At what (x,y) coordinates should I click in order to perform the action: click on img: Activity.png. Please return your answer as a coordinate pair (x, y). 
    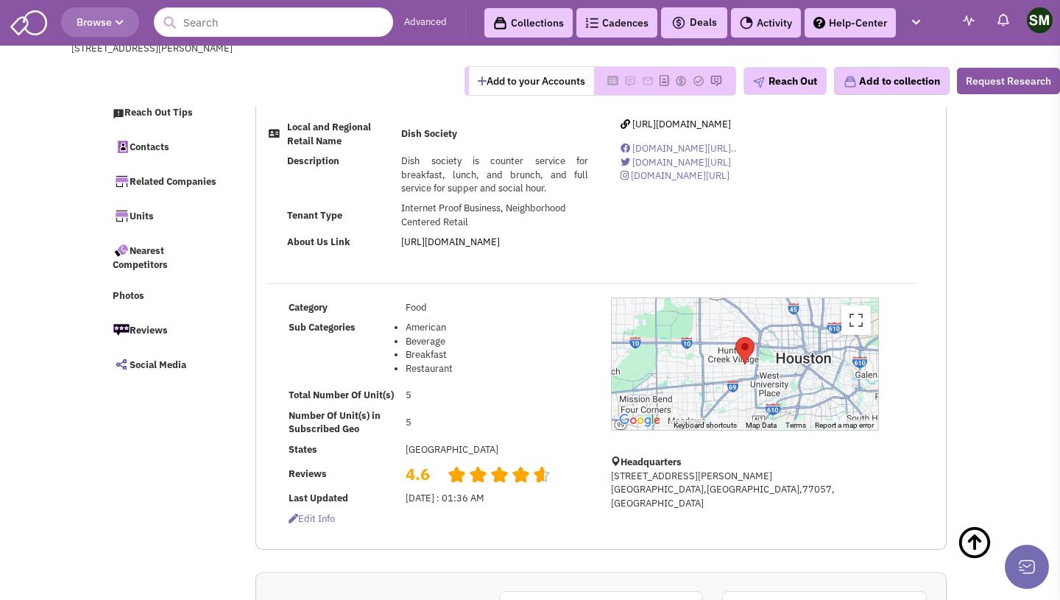
    Looking at the image, I should click on (747, 23).